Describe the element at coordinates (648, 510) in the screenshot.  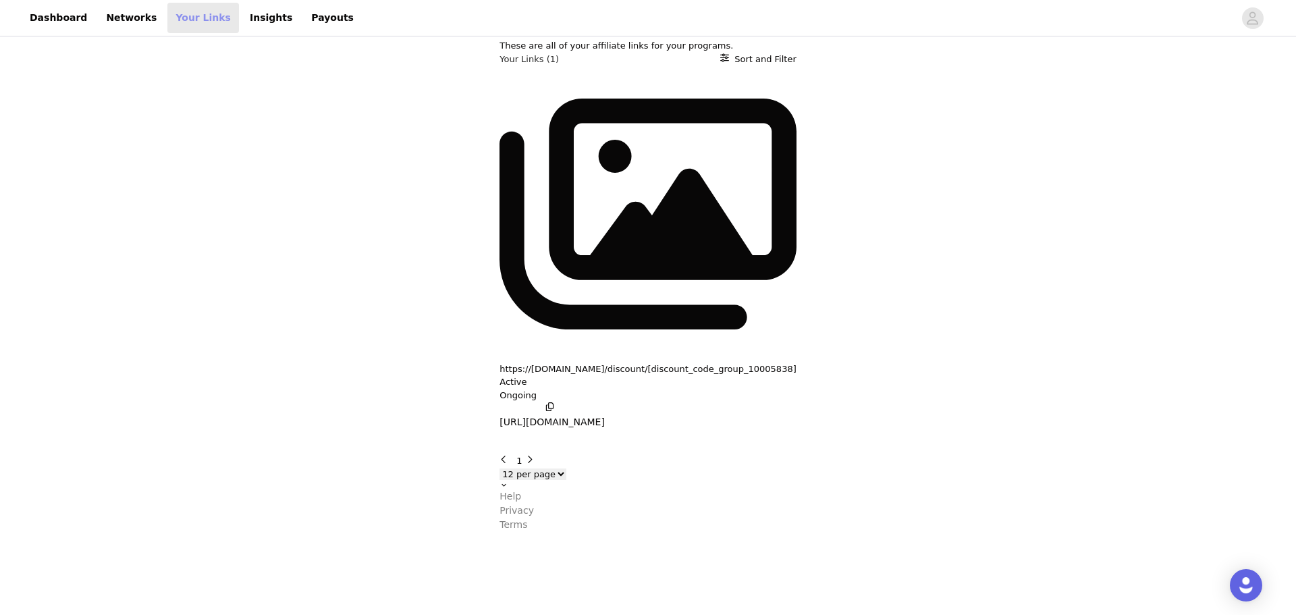
I see `a: Privacy` at that location.